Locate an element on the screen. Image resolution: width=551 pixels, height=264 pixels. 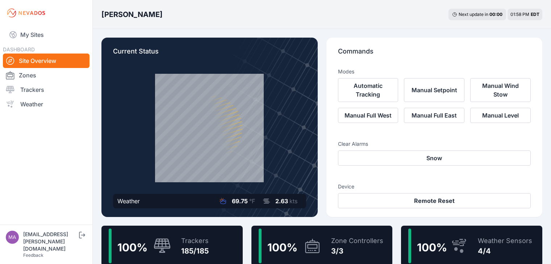
button: Manual Full West is located at coordinates (368, 115).